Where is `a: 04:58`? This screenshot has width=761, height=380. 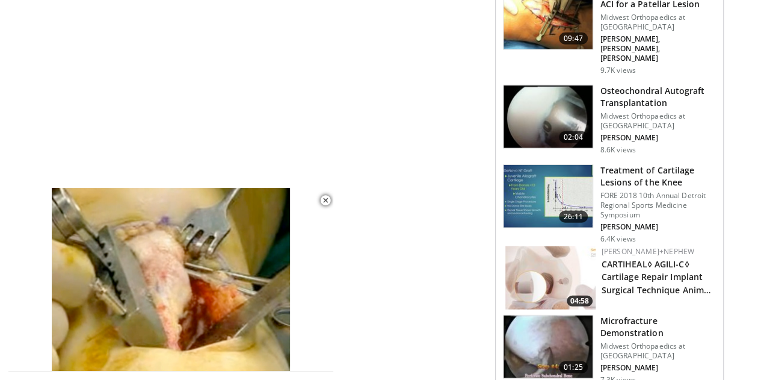 a: 04:58 is located at coordinates (551, 277).